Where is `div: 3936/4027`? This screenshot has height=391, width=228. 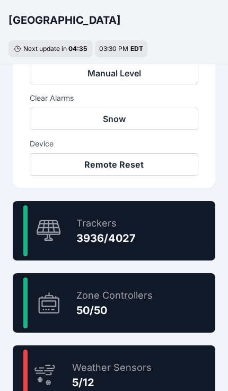
div: 3936/4027 is located at coordinates (106, 238).